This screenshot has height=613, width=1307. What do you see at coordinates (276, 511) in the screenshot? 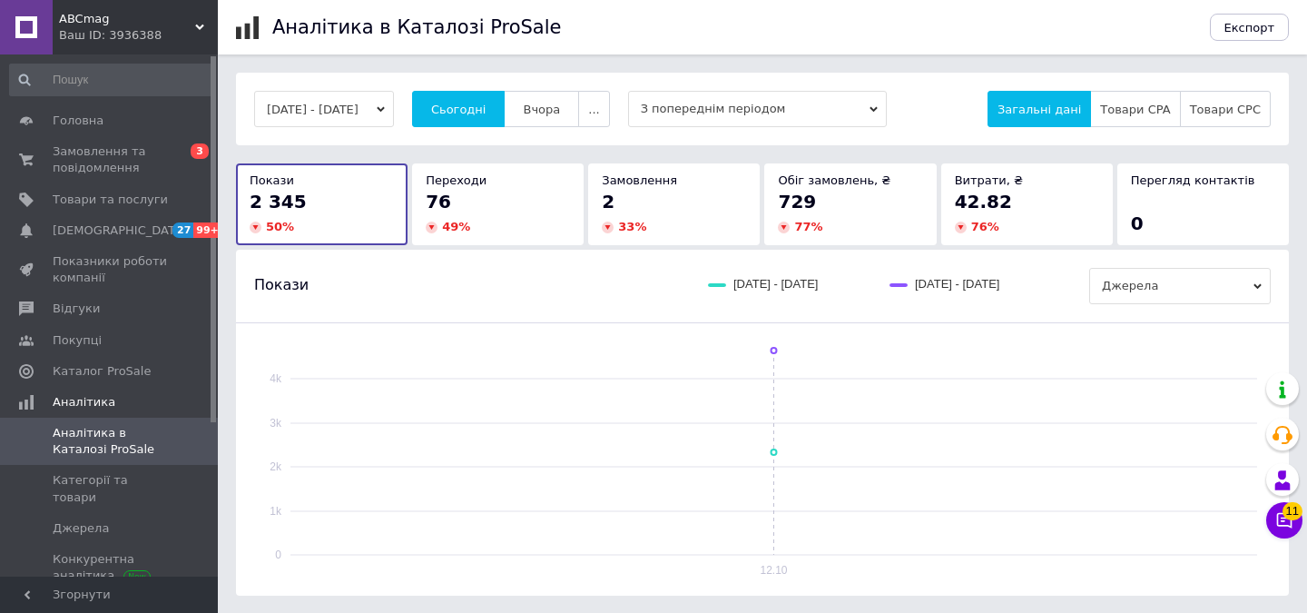
I see `text: 1k` at bounding box center [276, 511].